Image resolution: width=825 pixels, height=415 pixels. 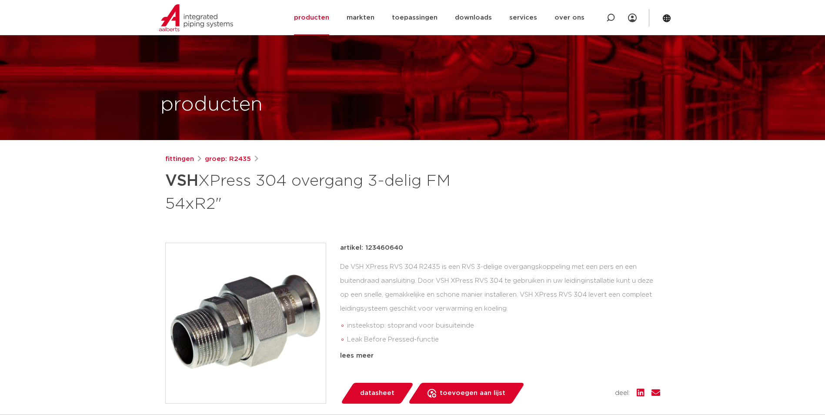 I want to click on img: Product Image for VSH XPress 304 overgang 3-delig FM 54xR2", so click(x=246, y=323).